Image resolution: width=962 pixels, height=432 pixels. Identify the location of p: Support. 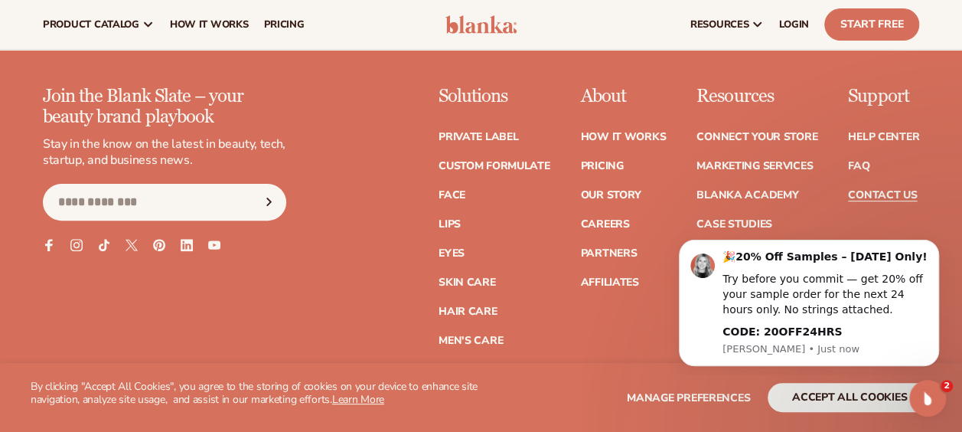
(883, 96).